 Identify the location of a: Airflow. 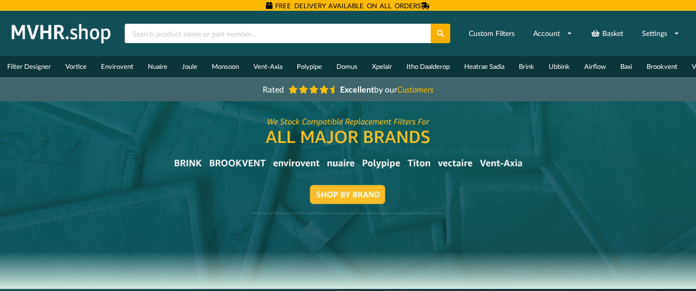
(595, 66).